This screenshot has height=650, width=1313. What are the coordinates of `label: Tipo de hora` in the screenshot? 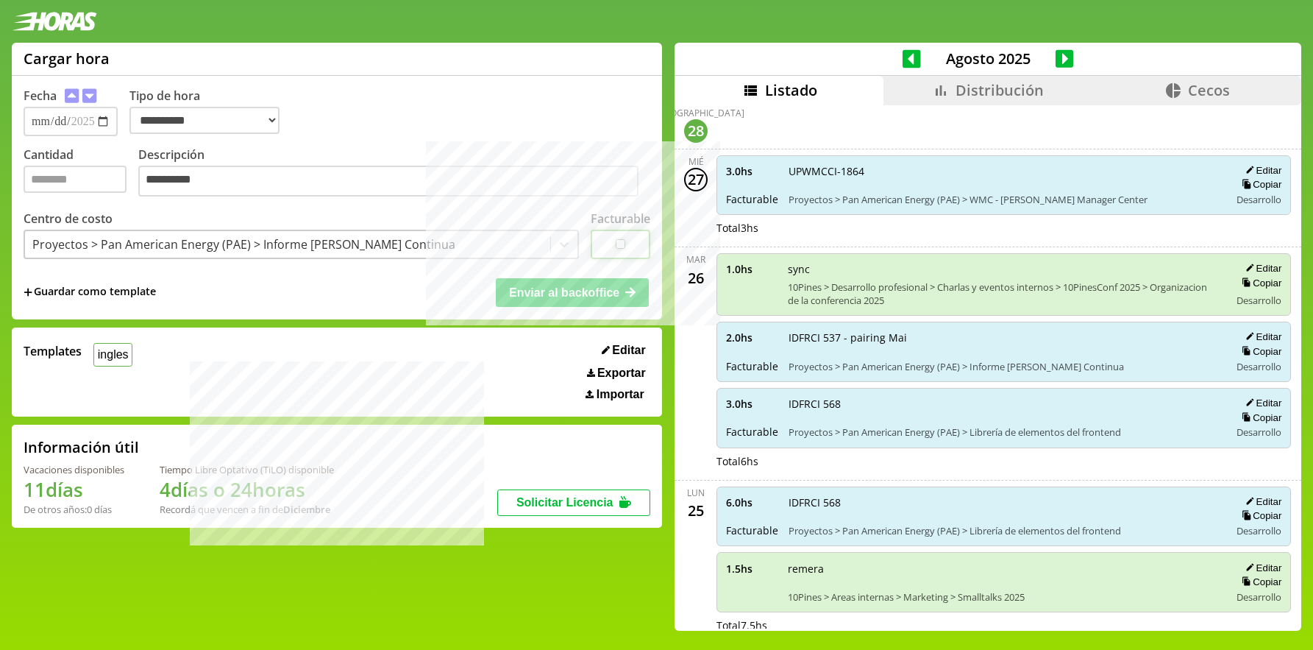 It's located at (210, 112).